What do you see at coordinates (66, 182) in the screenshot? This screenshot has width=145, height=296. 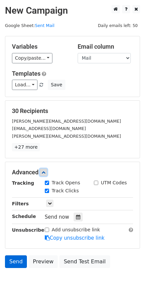 I see `label: Track Opens` at bounding box center [66, 182].